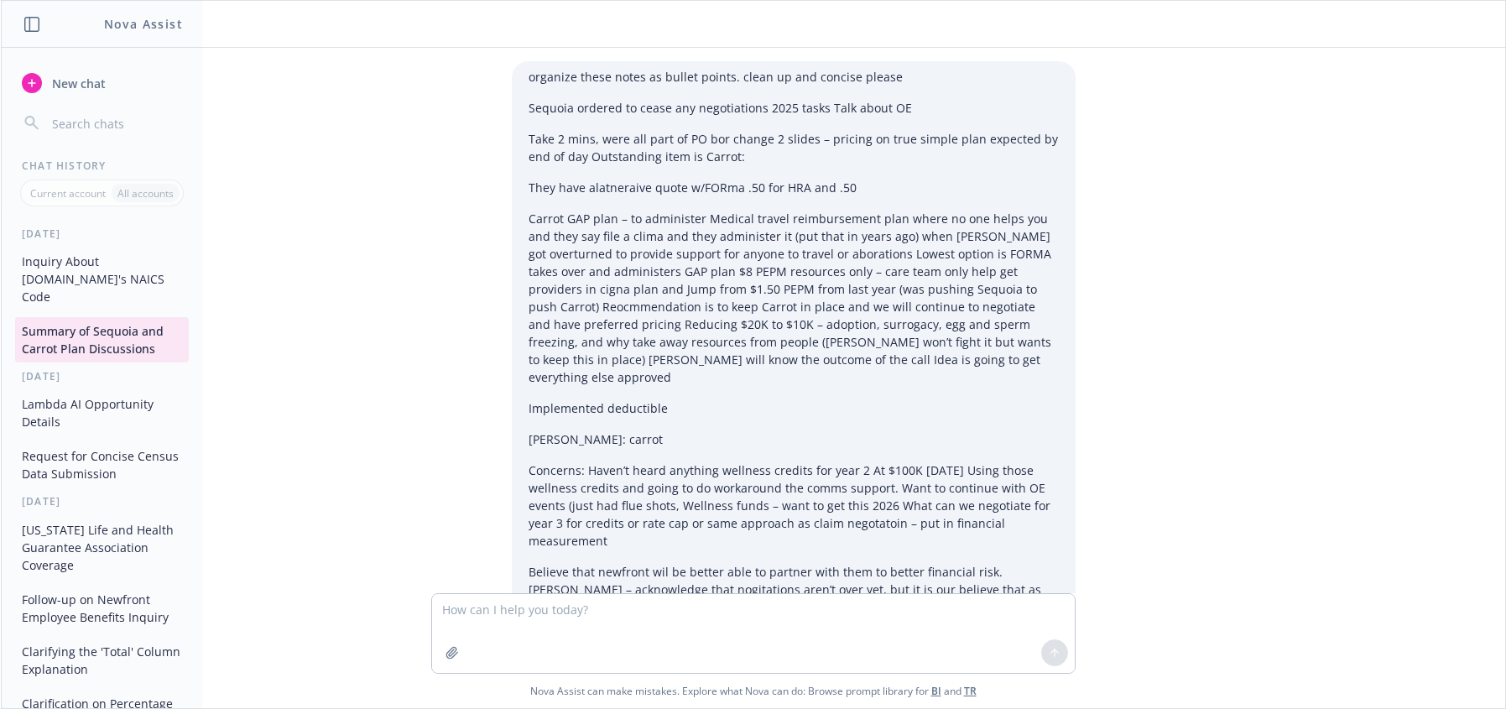  Describe the element at coordinates (794, 107) in the screenshot. I see `p: Sequoia ordered to cease any negotiations 2025 tasks Talk about OE` at that location.